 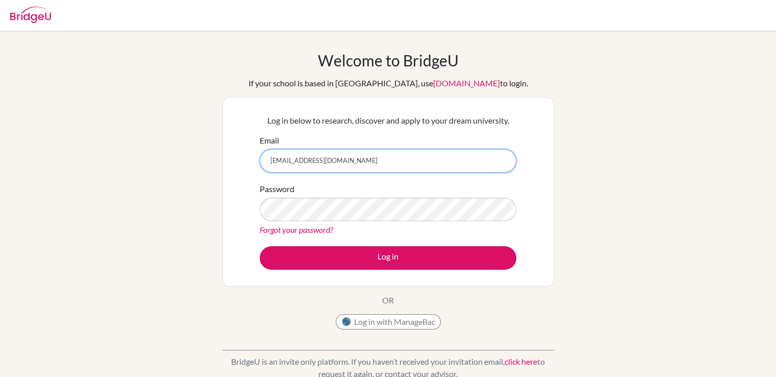 What do you see at coordinates (521, 361) in the screenshot?
I see `a: click here` at bounding box center [521, 361].